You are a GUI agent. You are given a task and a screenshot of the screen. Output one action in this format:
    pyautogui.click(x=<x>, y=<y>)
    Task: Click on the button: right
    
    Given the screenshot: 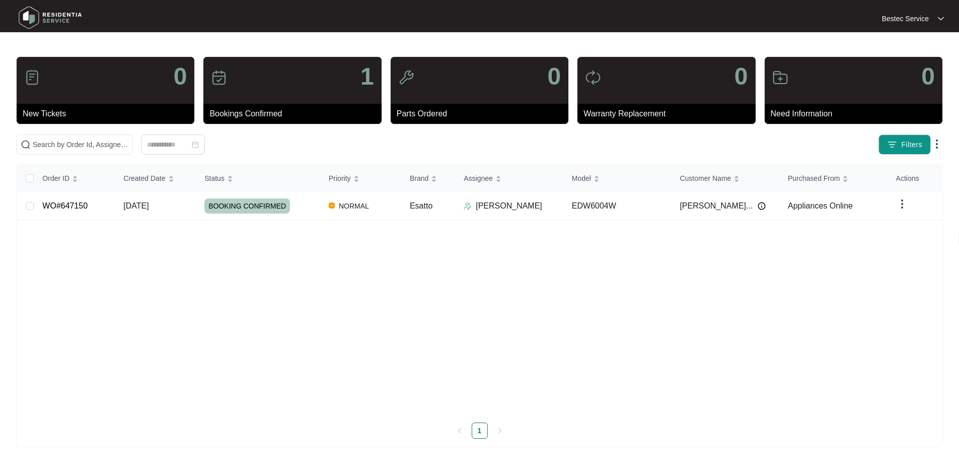 What is the action you would take?
    pyautogui.click(x=500, y=430)
    